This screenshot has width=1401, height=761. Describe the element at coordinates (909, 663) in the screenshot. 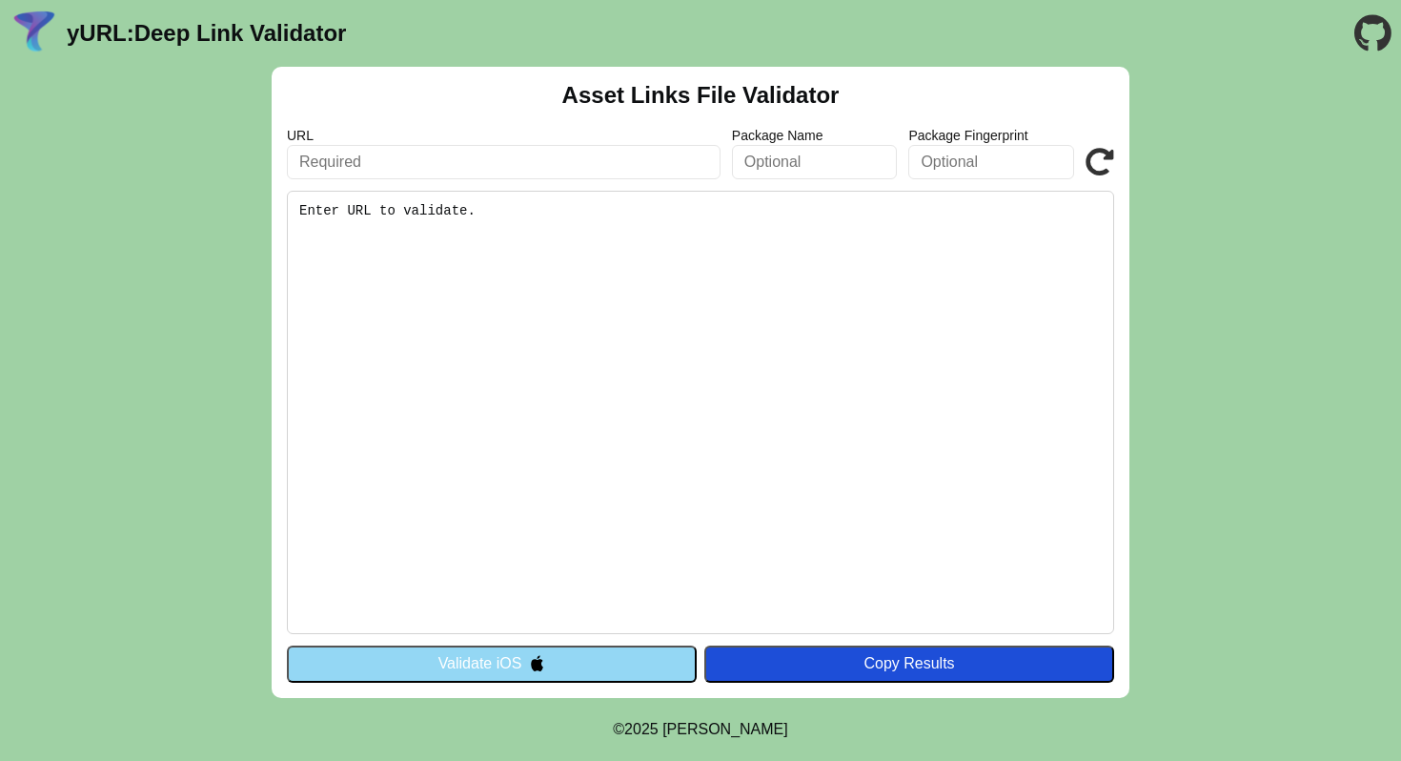

I see `div: Copy Results` at that location.